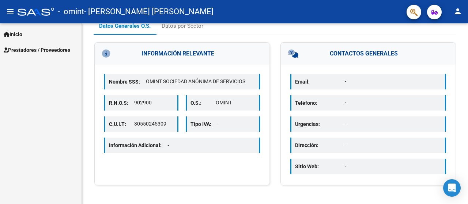 Image resolution: width=468 pixels, height=204 pixels. Describe the element at coordinates (203, 124) in the screenshot. I see `p: Tipo IVA:` at that location.